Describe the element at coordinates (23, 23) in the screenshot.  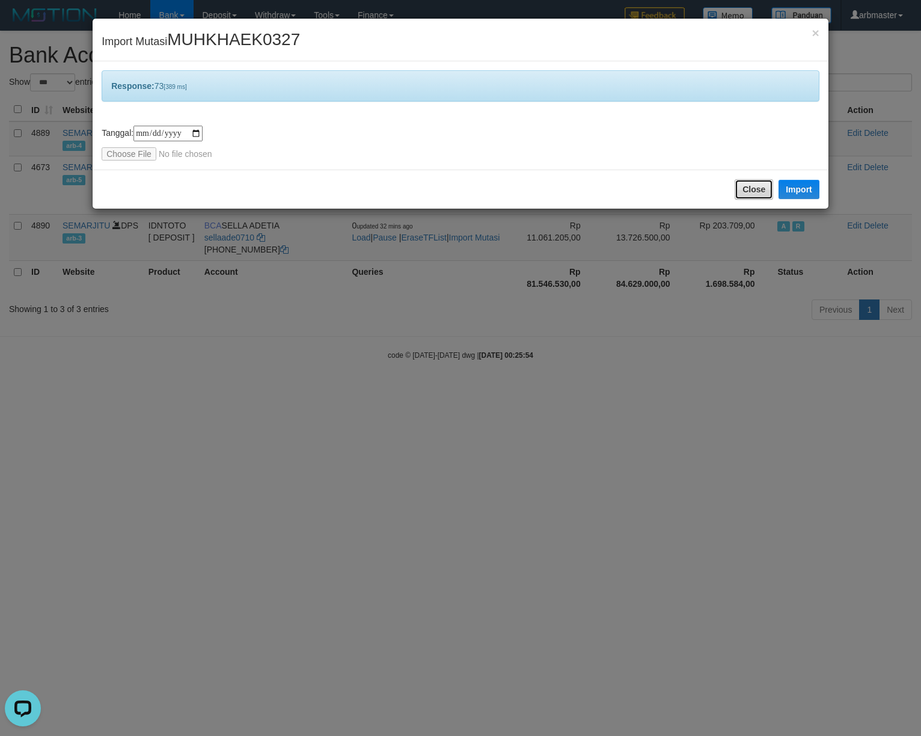
I see `button: Open LiveChat chat widget` at that location.